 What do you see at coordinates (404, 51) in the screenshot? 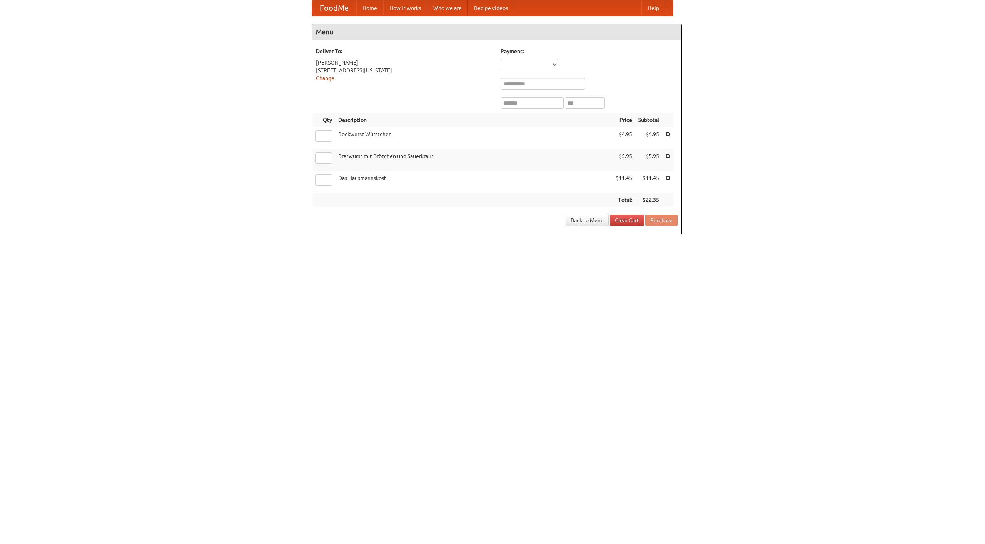
I see `h5: Deliver To:` at bounding box center [404, 51].